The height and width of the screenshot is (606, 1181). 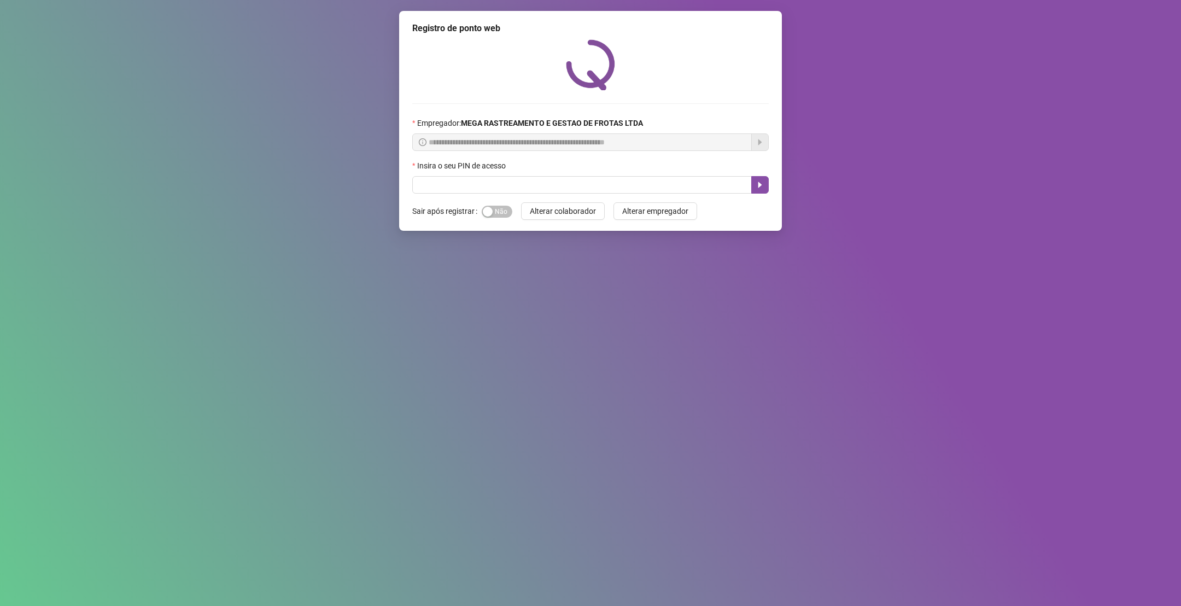 What do you see at coordinates (563, 211) in the screenshot?
I see `span: Alterar colaborador` at bounding box center [563, 211].